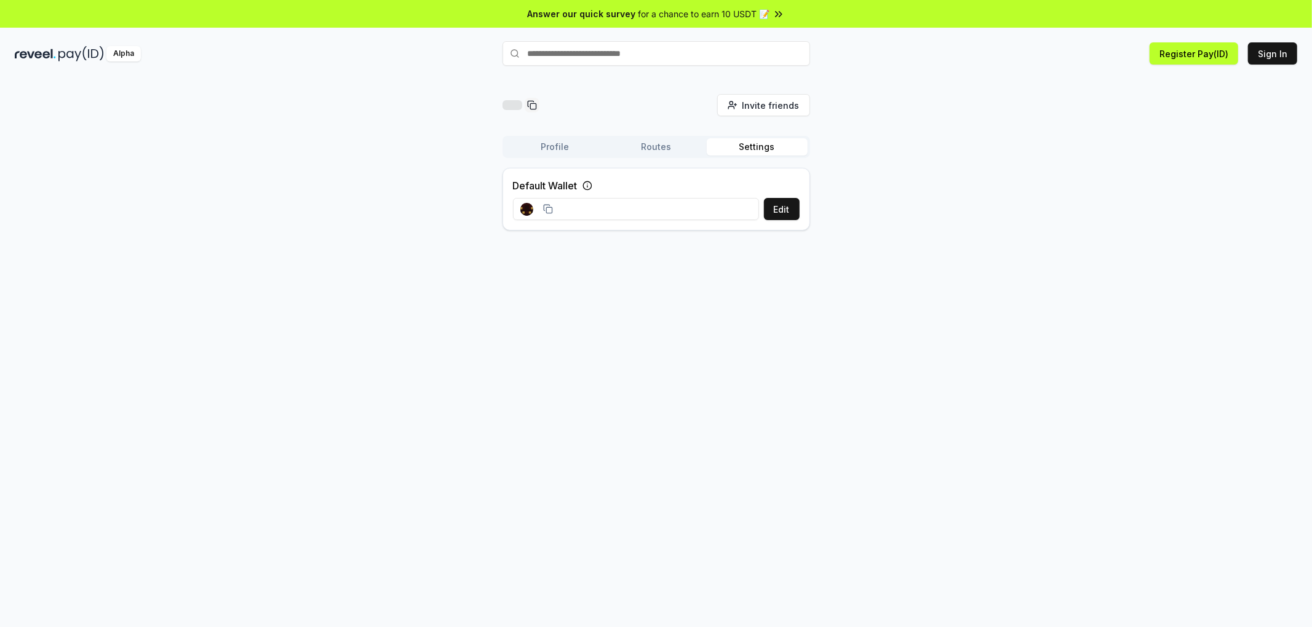 Image resolution: width=1312 pixels, height=627 pixels. What do you see at coordinates (555, 147) in the screenshot?
I see `button: Profile` at bounding box center [555, 147].